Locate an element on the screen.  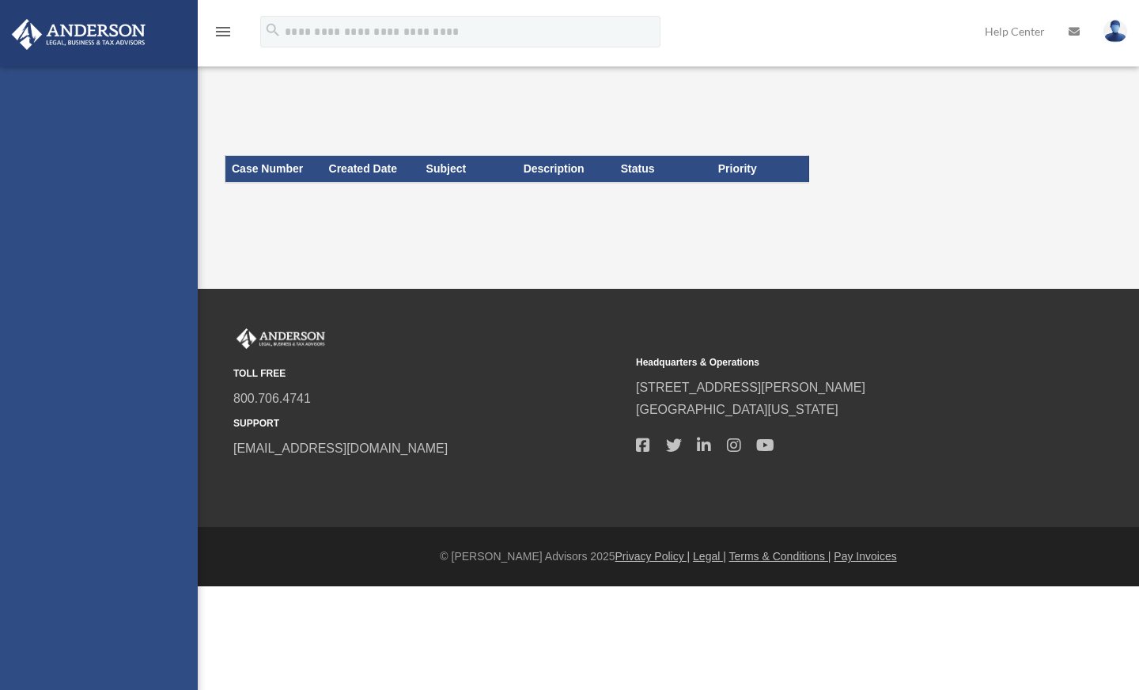
th: Priority is located at coordinates (760, 169).